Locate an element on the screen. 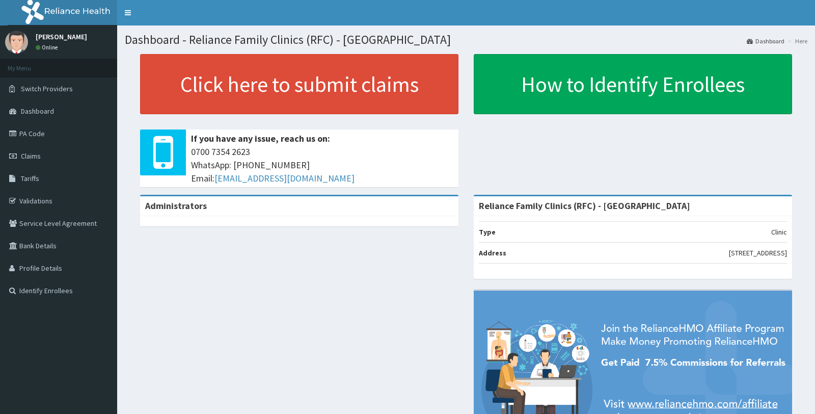 The height and width of the screenshot is (414, 815). img: User Image is located at coordinates (16, 42).